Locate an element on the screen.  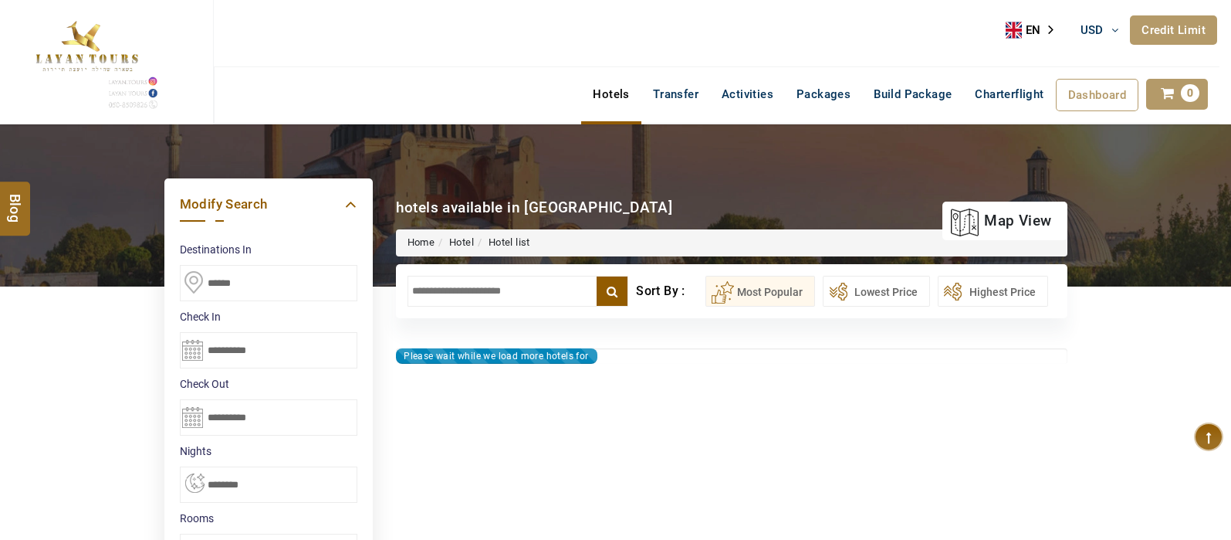
a: Modify Search is located at coordinates (269, 204).